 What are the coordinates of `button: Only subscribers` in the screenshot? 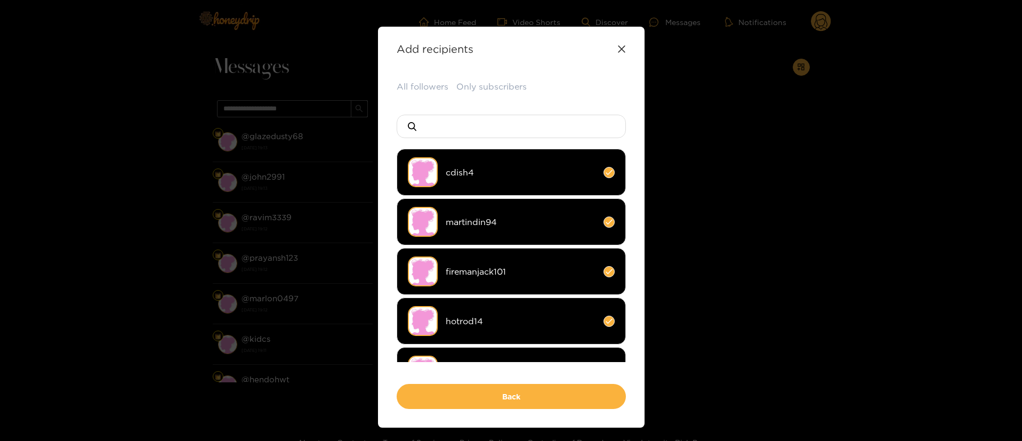 It's located at (492, 86).